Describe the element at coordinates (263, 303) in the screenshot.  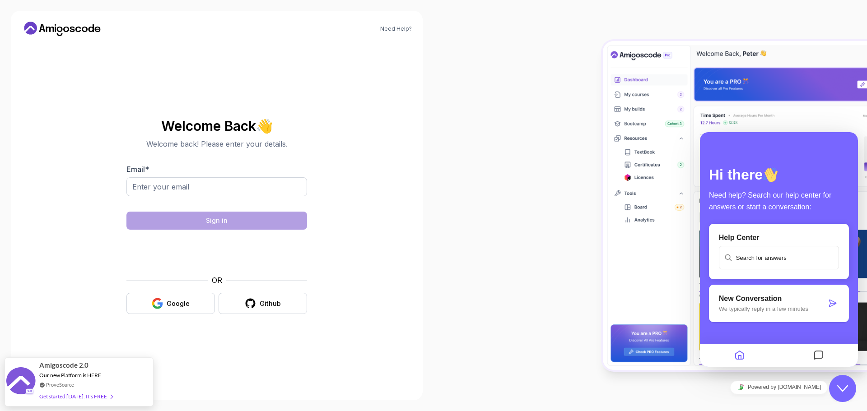
I see `button: Github` at that location.